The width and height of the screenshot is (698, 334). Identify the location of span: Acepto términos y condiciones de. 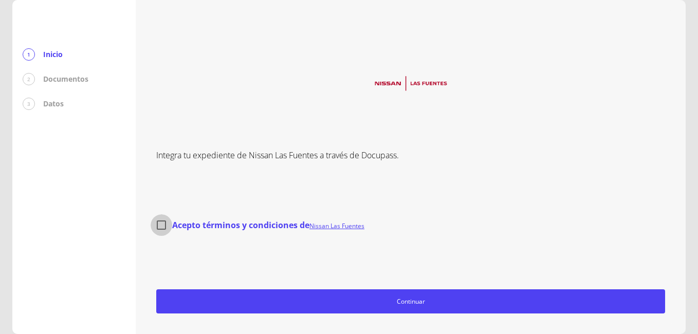
(268, 225).